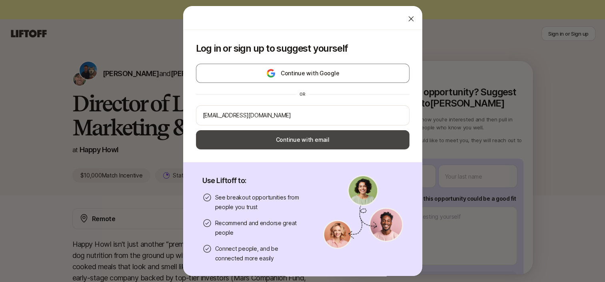 The width and height of the screenshot is (605, 282). I want to click on p: Connect people, and be connected more easily, so click(260, 253).